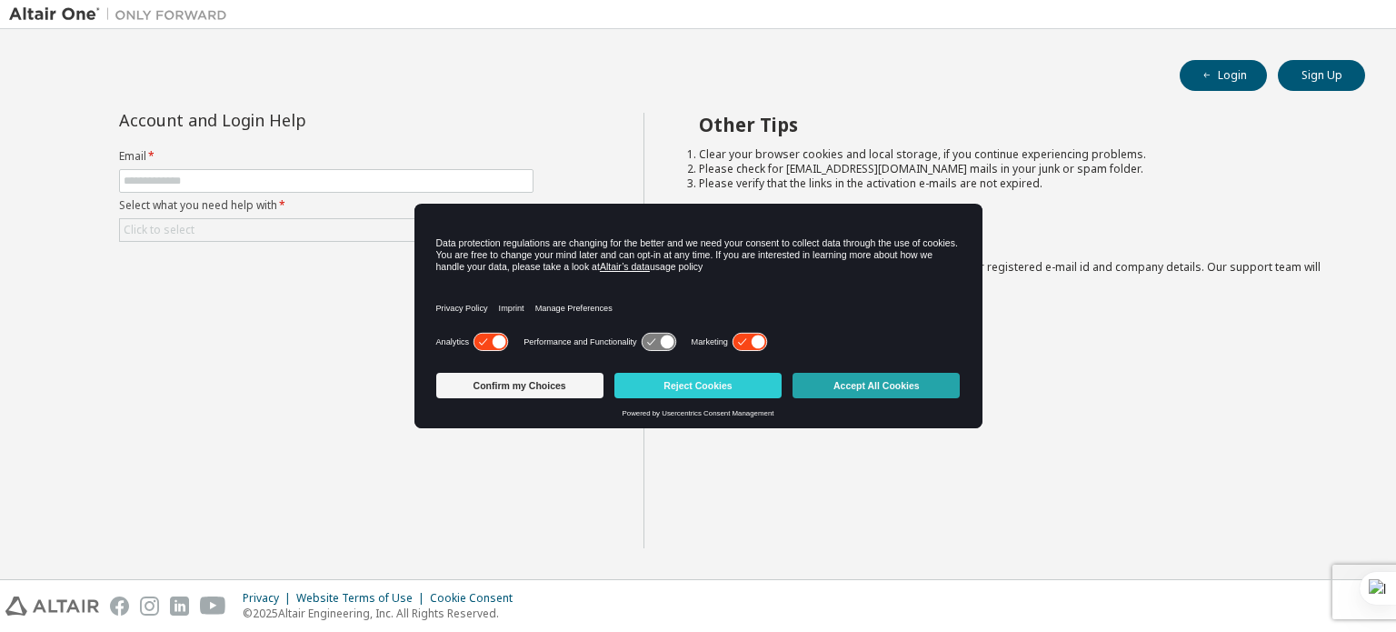 This screenshot has width=1396, height=632. I want to click on div: Privacy, so click(269, 598).